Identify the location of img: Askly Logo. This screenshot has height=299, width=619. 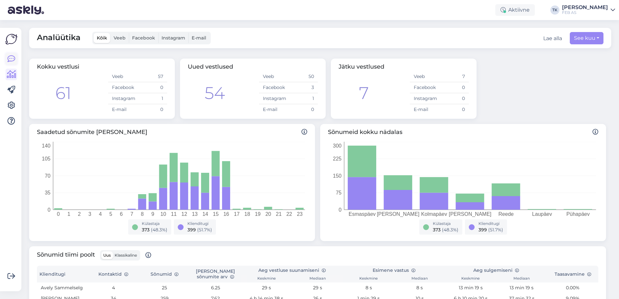
(11, 39).